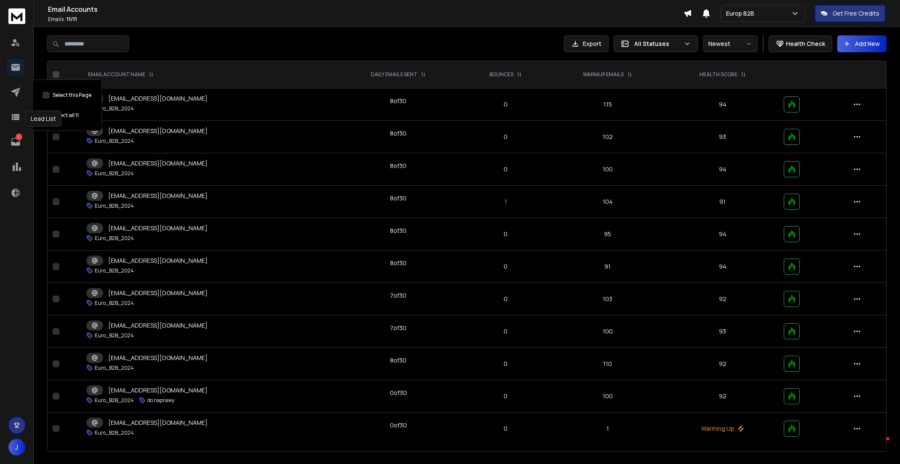 Image resolution: width=900 pixels, height=464 pixels. I want to click on h1: Email Accounts, so click(366, 9).